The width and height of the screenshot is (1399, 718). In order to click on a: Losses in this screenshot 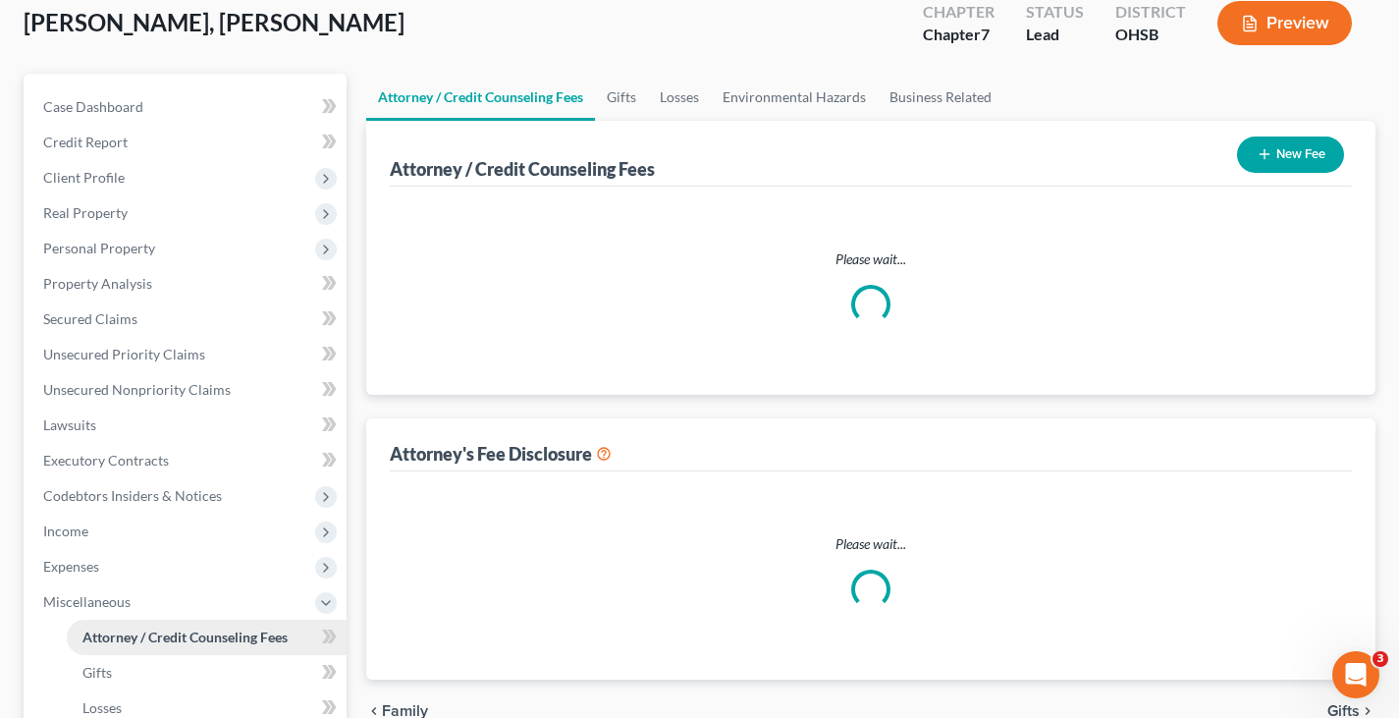, I will do `click(680, 97)`.